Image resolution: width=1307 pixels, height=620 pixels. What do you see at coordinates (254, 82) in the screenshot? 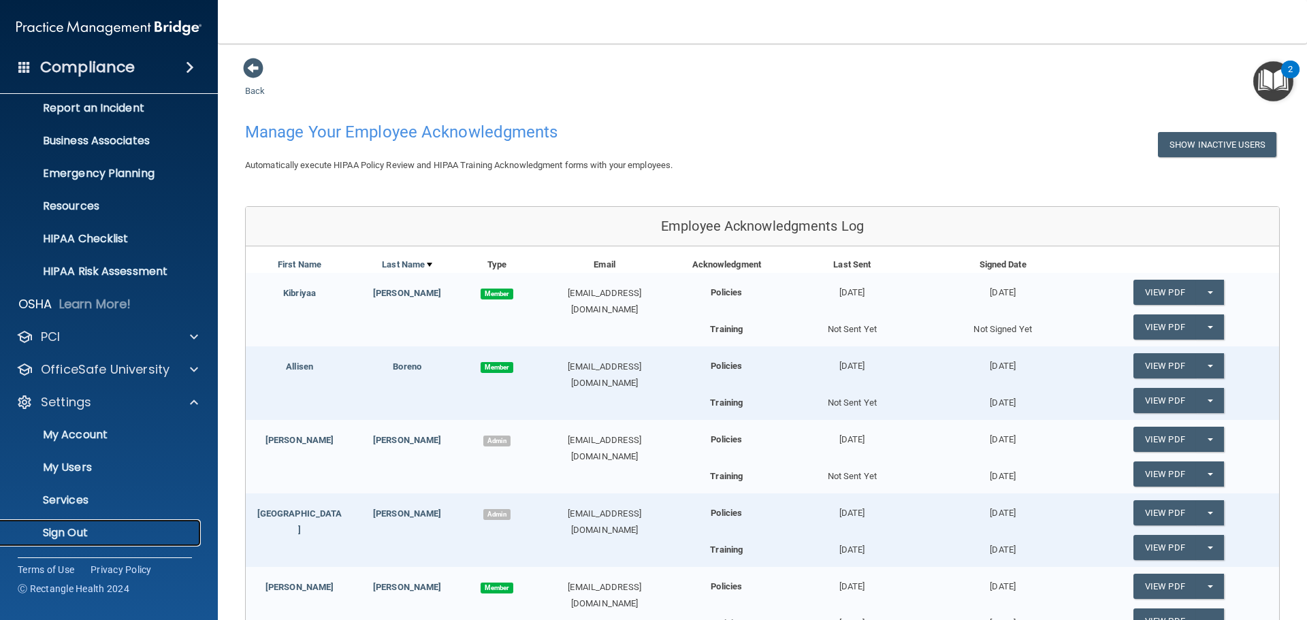
I see `a: Back` at bounding box center [254, 82].